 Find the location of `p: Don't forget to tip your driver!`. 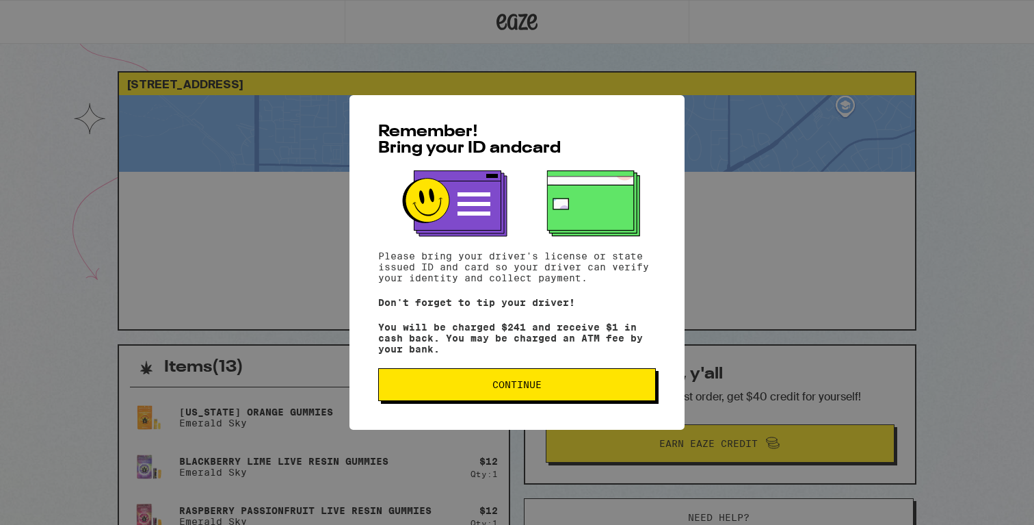

p: Don't forget to tip your driver! is located at coordinates (517, 302).